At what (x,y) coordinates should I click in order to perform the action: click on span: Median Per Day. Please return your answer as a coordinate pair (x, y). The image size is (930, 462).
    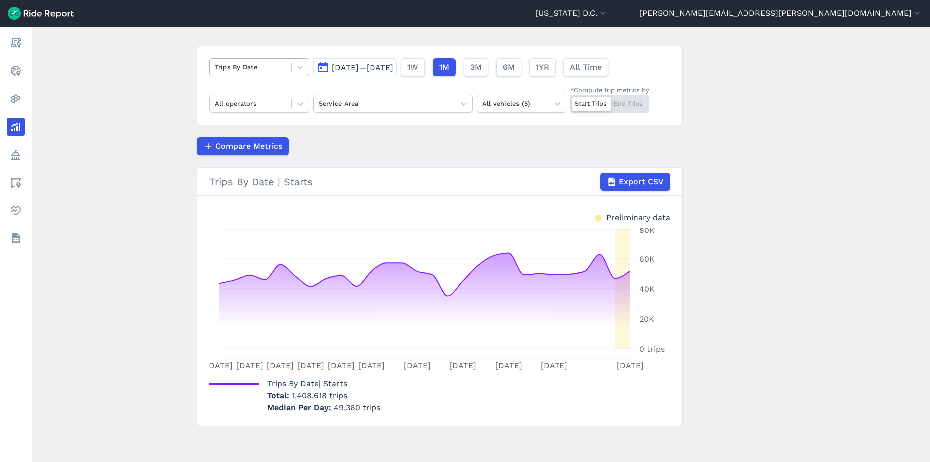
    Looking at the image, I should click on (300, 406).